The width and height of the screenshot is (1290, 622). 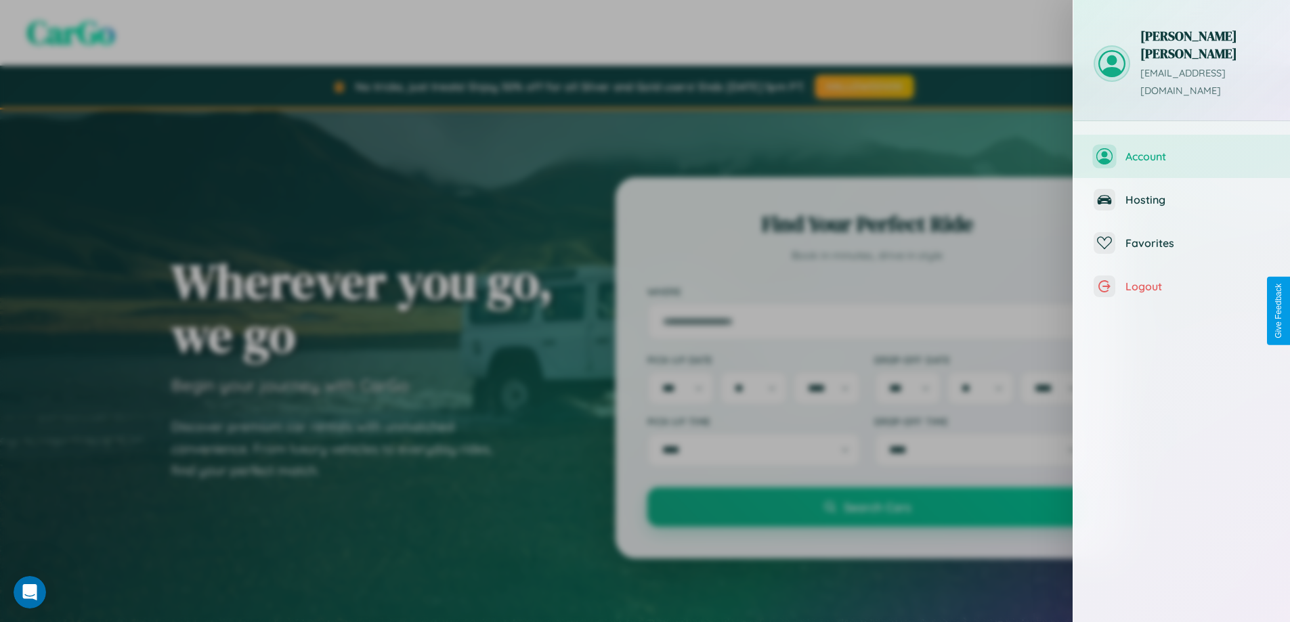 I want to click on span: Logout, so click(x=1198, y=287).